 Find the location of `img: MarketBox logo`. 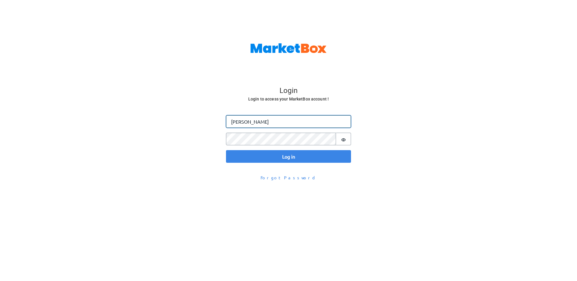

img: MarketBox logo is located at coordinates (288, 48).